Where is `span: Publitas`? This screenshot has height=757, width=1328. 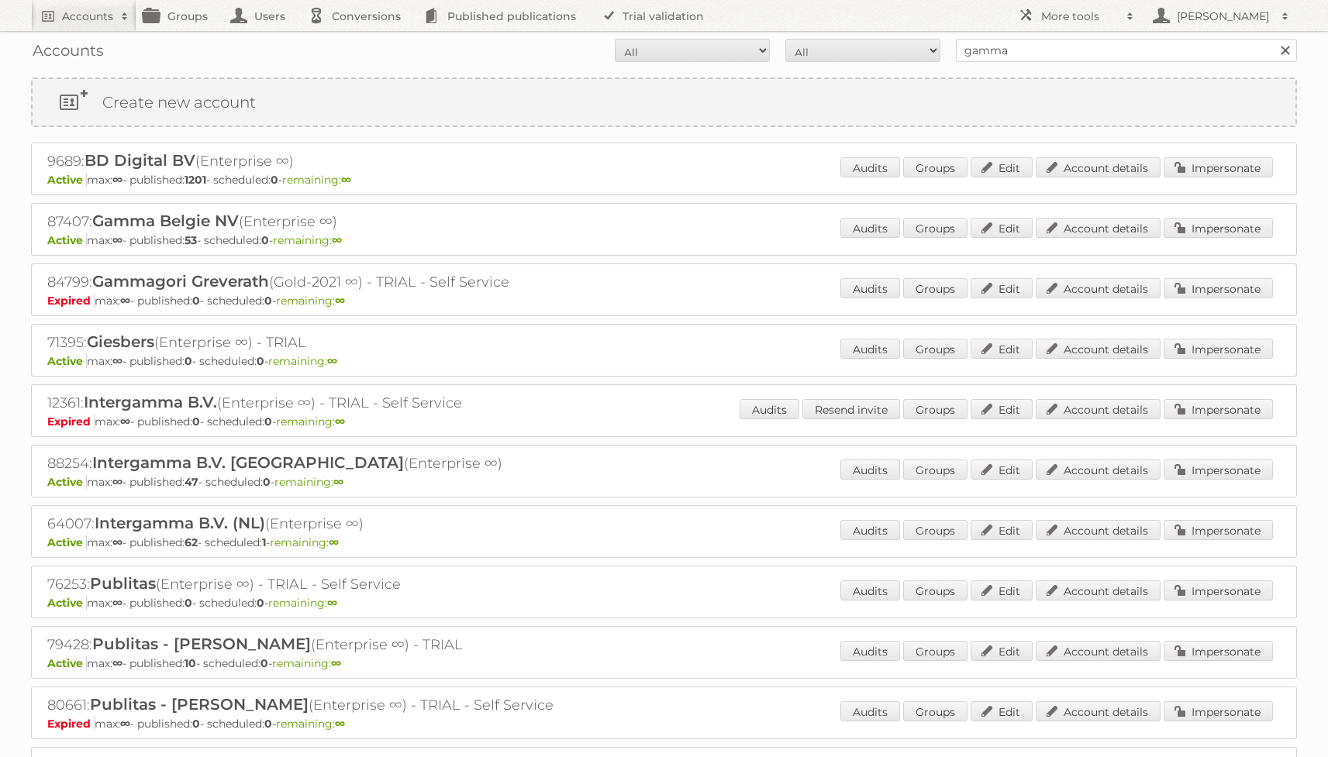 span: Publitas is located at coordinates (122, 584).